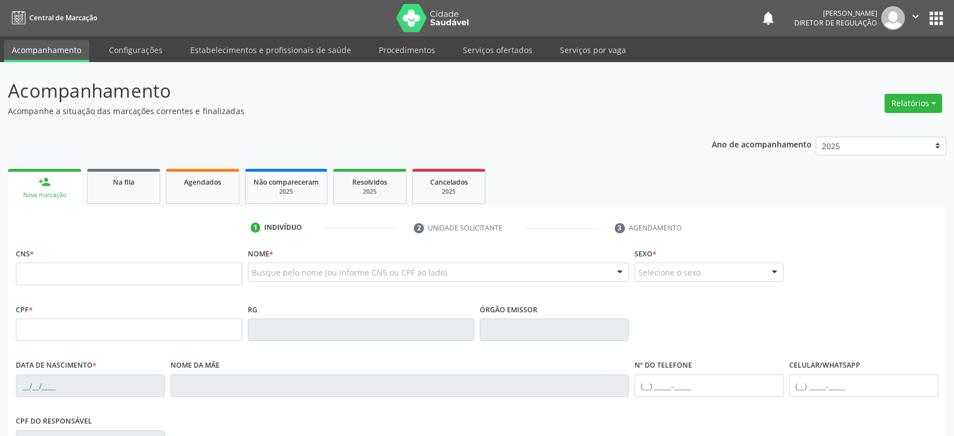 Image resolution: width=954 pixels, height=436 pixels. I want to click on p: Acompanhe a situação das marcações correntes e finalizadas, so click(336, 111).